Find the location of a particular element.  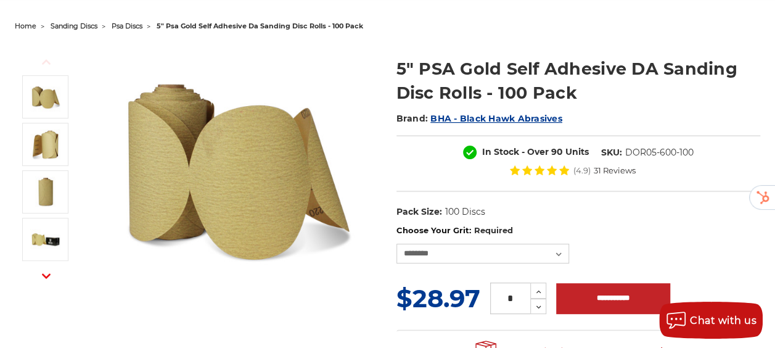

span: sanding discs is located at coordinates (74, 26).